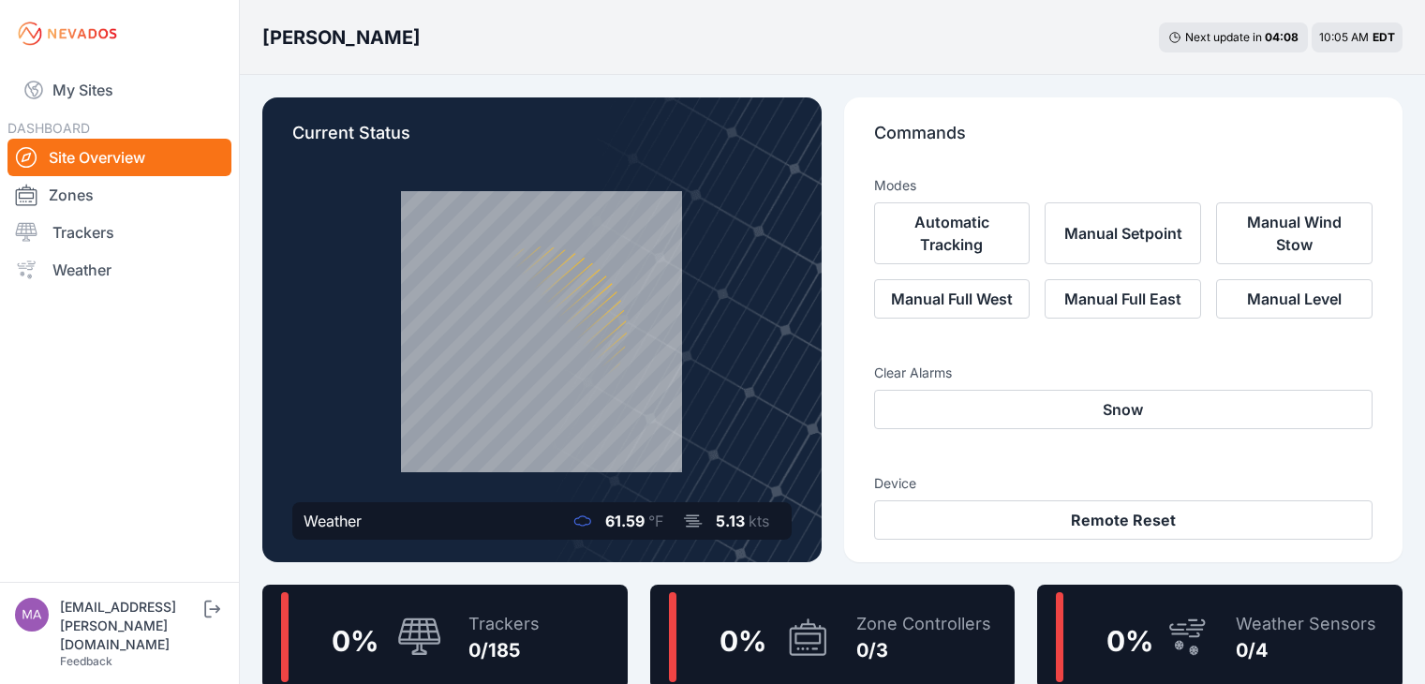  I want to click on span: °F, so click(656, 521).